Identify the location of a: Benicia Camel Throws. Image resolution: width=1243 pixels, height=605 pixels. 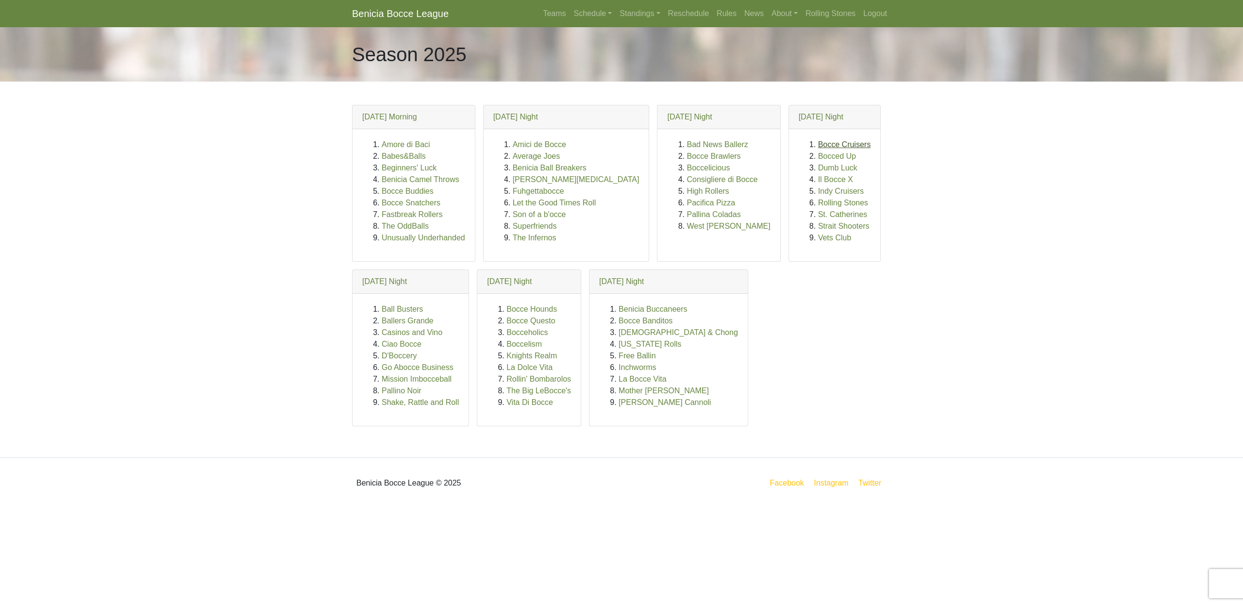
(420, 179).